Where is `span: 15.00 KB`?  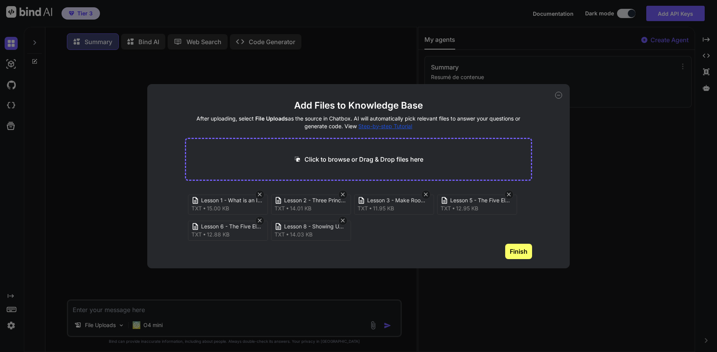
span: 15.00 KB is located at coordinates (218, 209).